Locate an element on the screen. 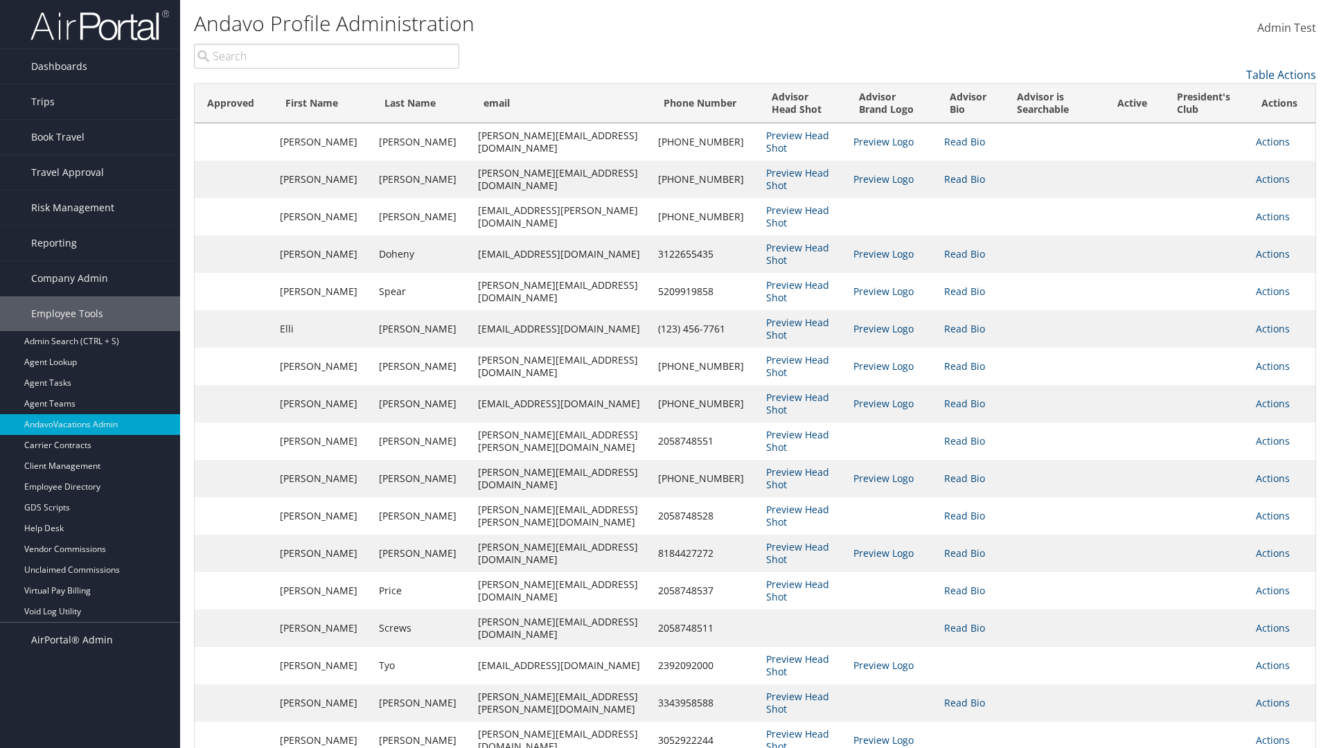 This screenshot has width=1330, height=748. td: 2058748537 is located at coordinates (705, 591).